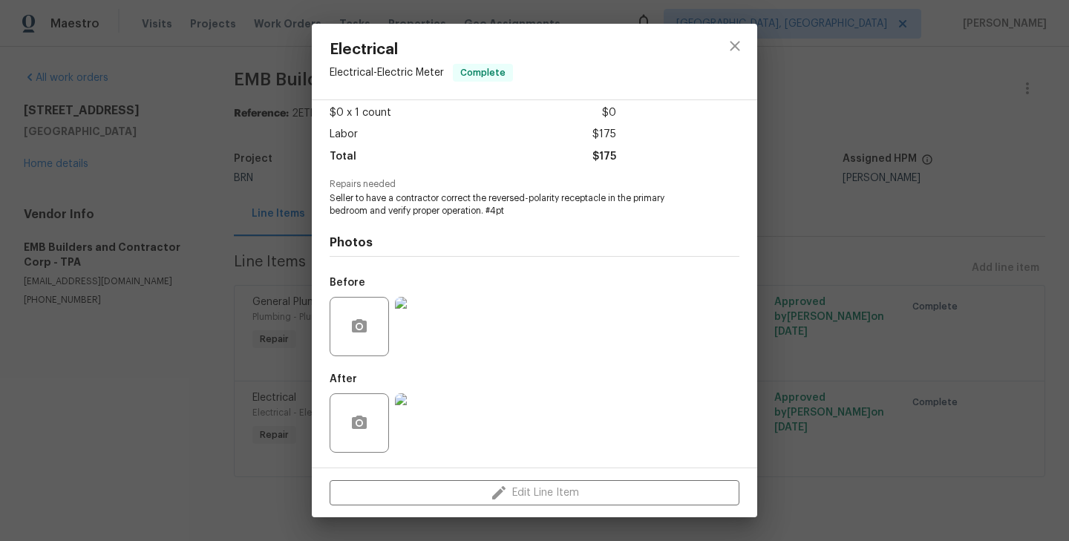 This screenshot has height=541, width=1069. What do you see at coordinates (609, 113) in the screenshot?
I see `span: $0` at bounding box center [609, 113].